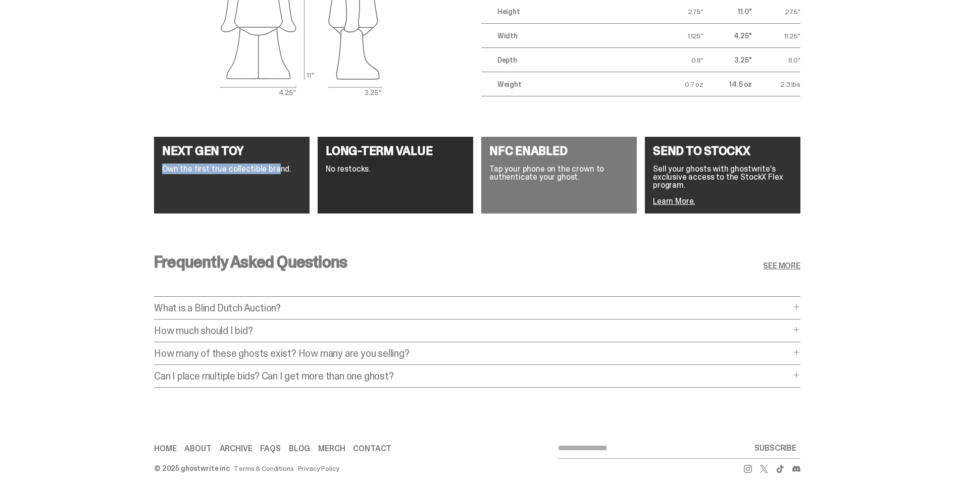  Describe the element at coordinates (559, 173) in the screenshot. I see `p: Tap your phone on the crown to authenticate your ghost.` at that location.